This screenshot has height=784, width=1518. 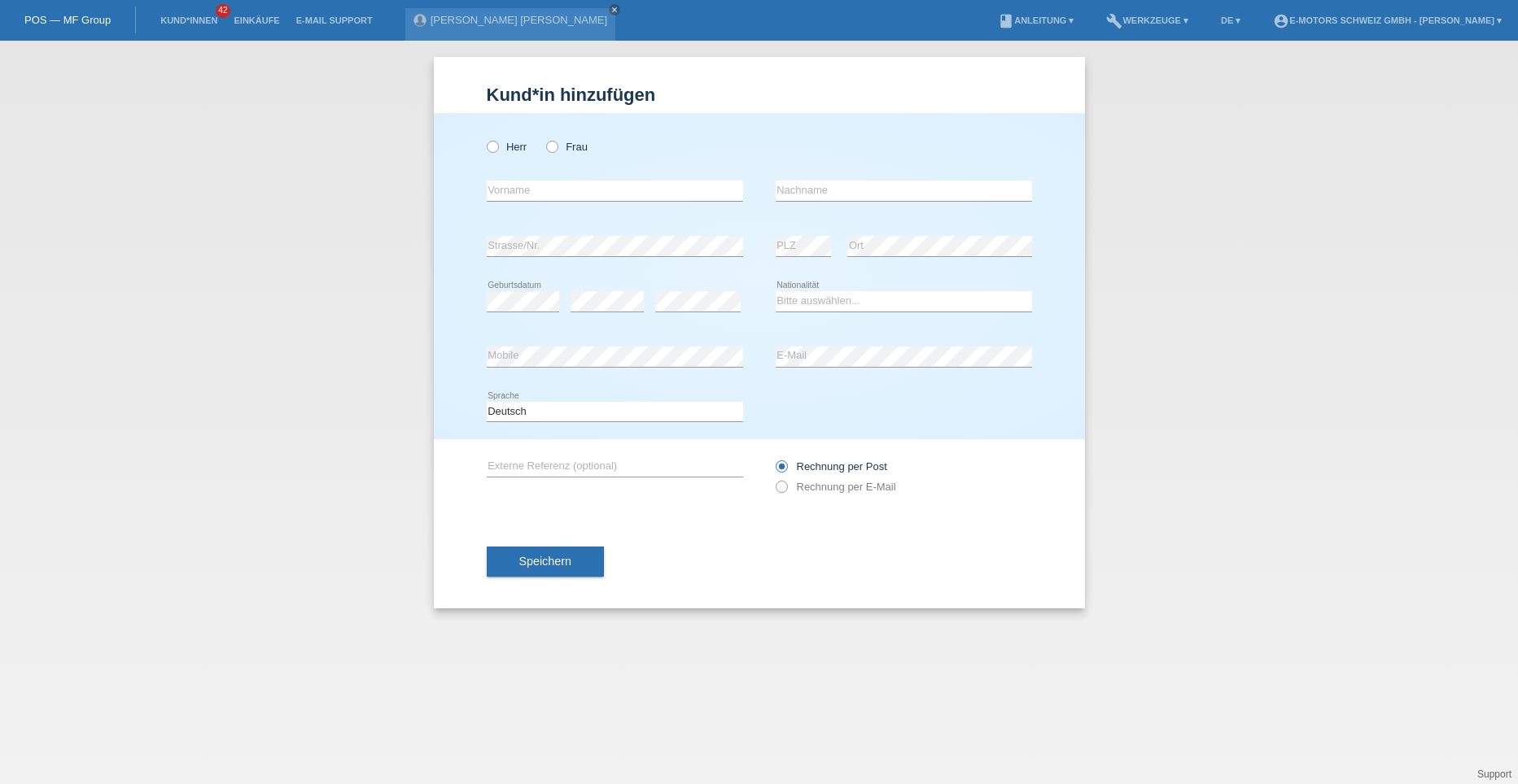 I want to click on a: Support, so click(x=1494, y=774).